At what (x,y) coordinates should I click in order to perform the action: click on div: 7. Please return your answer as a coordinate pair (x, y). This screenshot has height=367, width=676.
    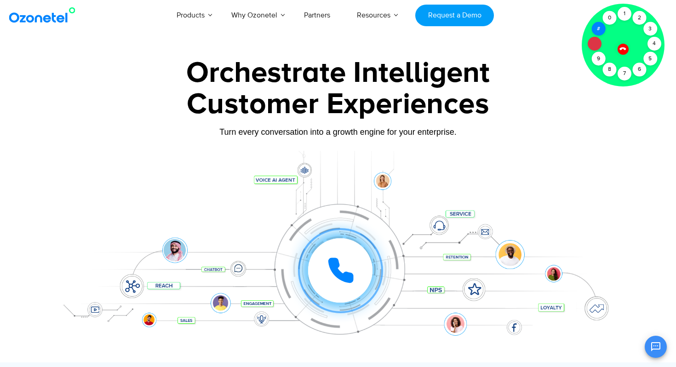
    Looking at the image, I should click on (625, 74).